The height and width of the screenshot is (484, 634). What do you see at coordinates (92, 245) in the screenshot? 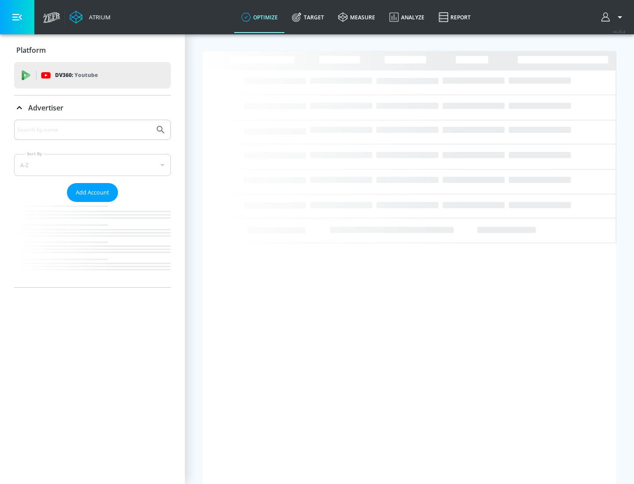
I see `nav: list of Advertiser` at bounding box center [92, 245].